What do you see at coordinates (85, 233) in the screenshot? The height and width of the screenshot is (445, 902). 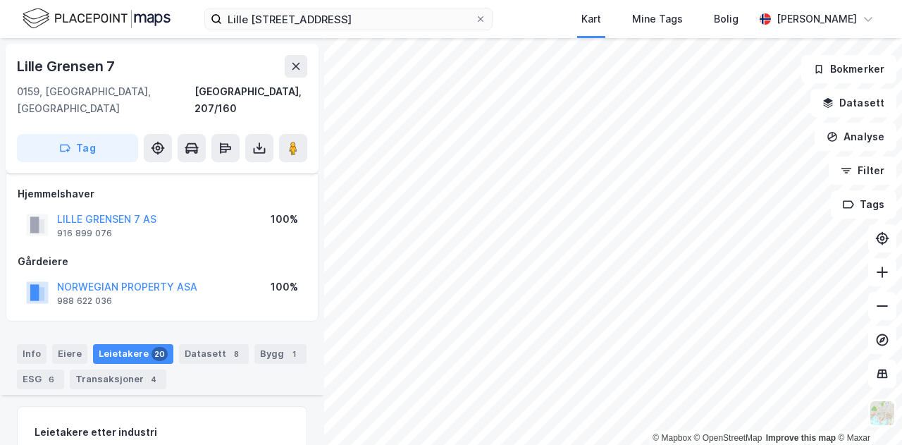 I see `div: 916 899 076` at bounding box center [85, 233].